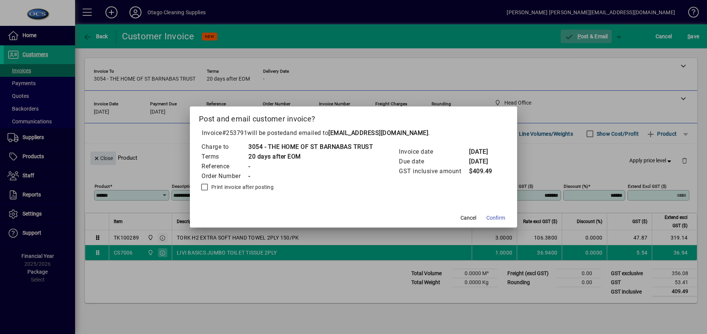  I want to click on h2: Post and email customer invoice?, so click(354, 117).